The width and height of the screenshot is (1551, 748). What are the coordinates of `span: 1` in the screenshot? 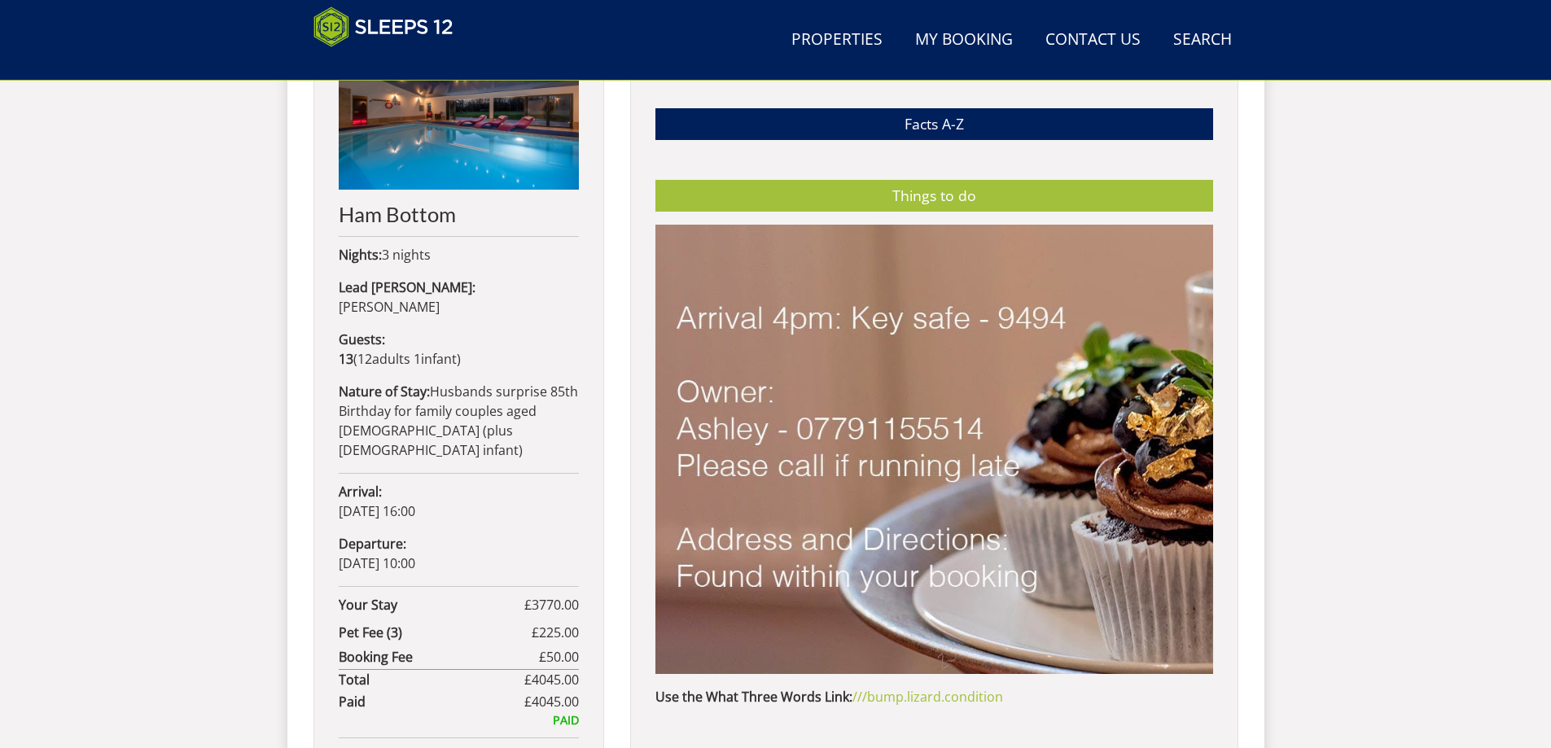 It's located at (417, 359).